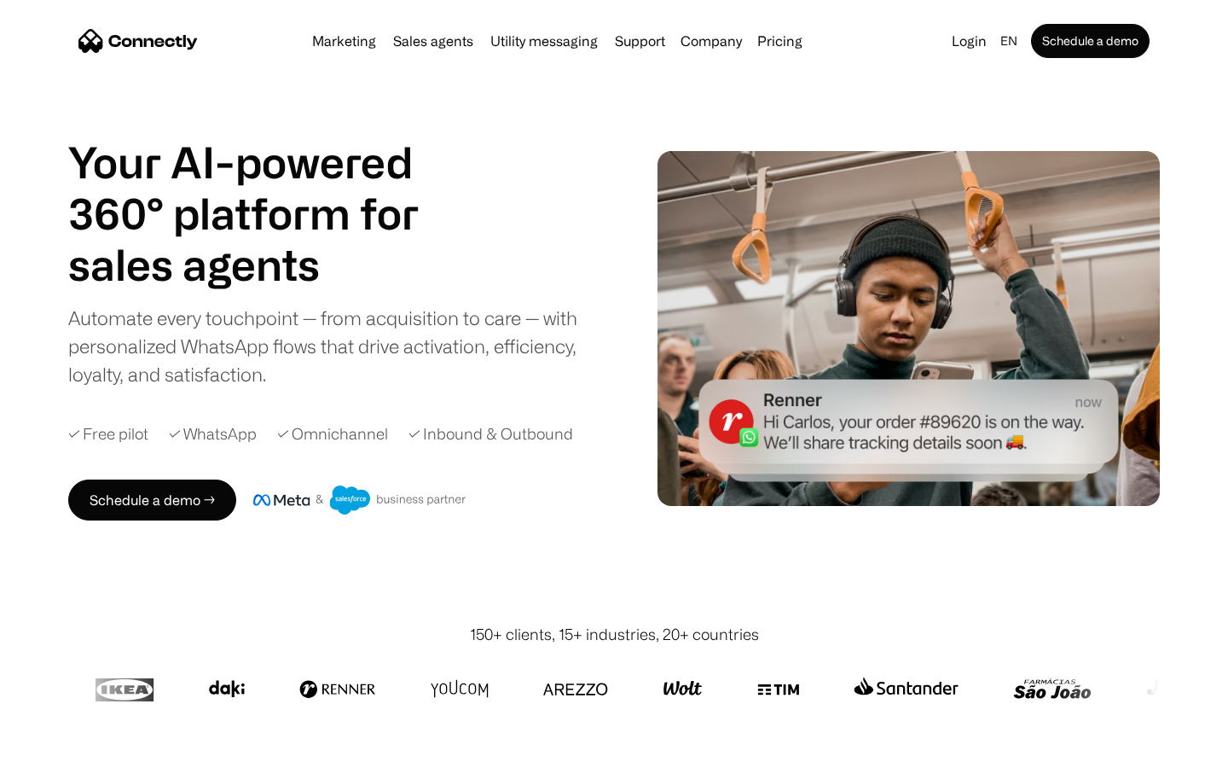 The height and width of the screenshot is (768, 1228). Describe the element at coordinates (152, 500) in the screenshot. I see `a: Schedule a demo →` at that location.